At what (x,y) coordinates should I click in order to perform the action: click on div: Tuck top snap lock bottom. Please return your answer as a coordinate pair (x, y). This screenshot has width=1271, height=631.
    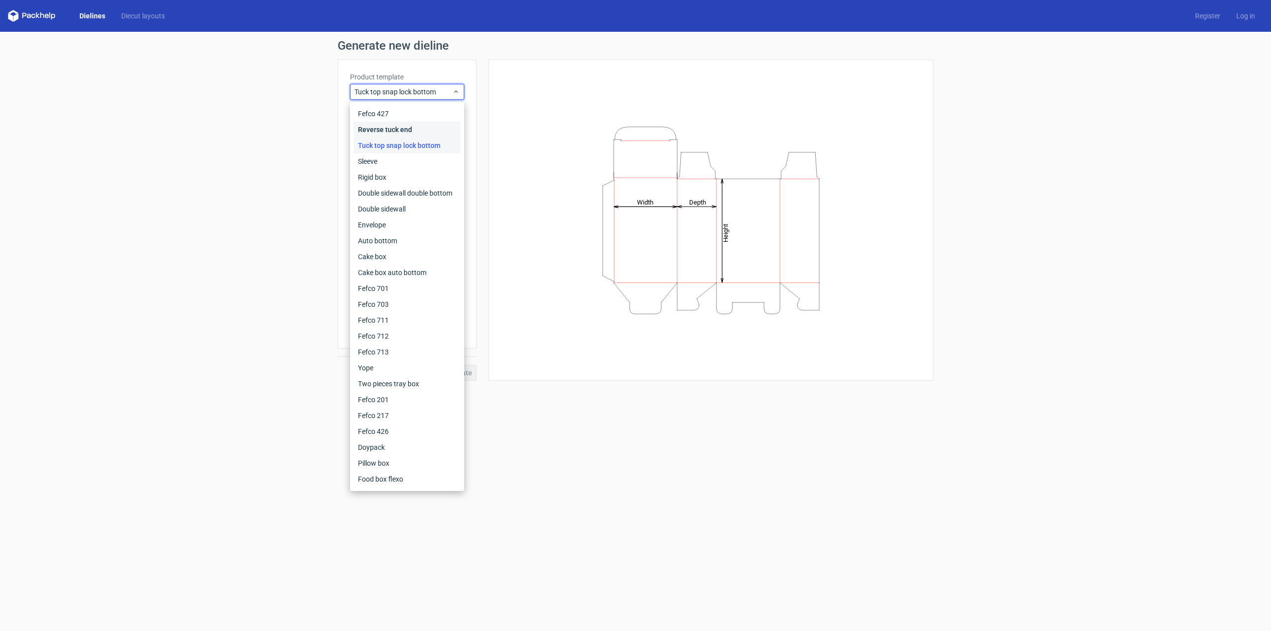
    Looking at the image, I should click on (407, 145).